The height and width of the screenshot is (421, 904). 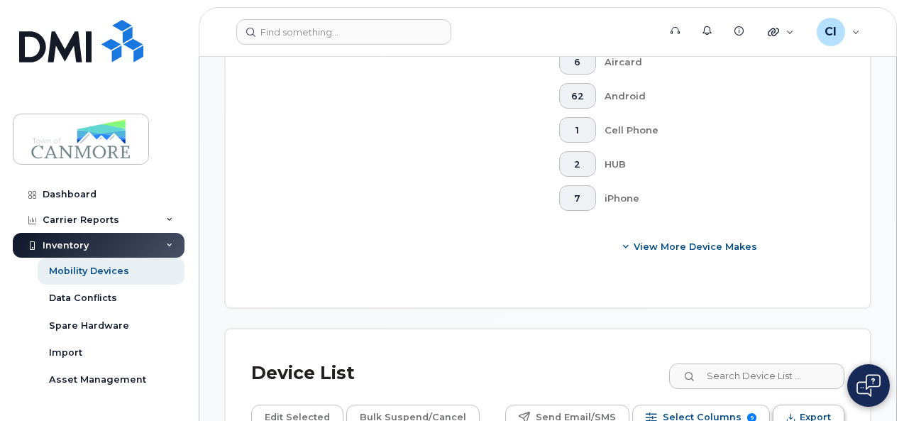 I want to click on span: 2, so click(x=577, y=165).